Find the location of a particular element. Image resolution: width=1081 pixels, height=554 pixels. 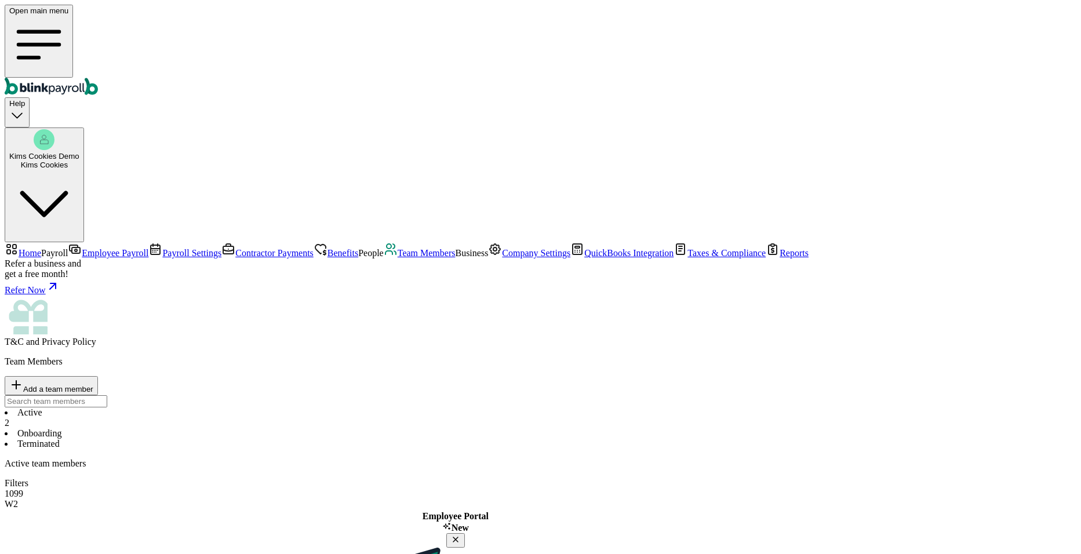

span: Business is located at coordinates (471, 253).